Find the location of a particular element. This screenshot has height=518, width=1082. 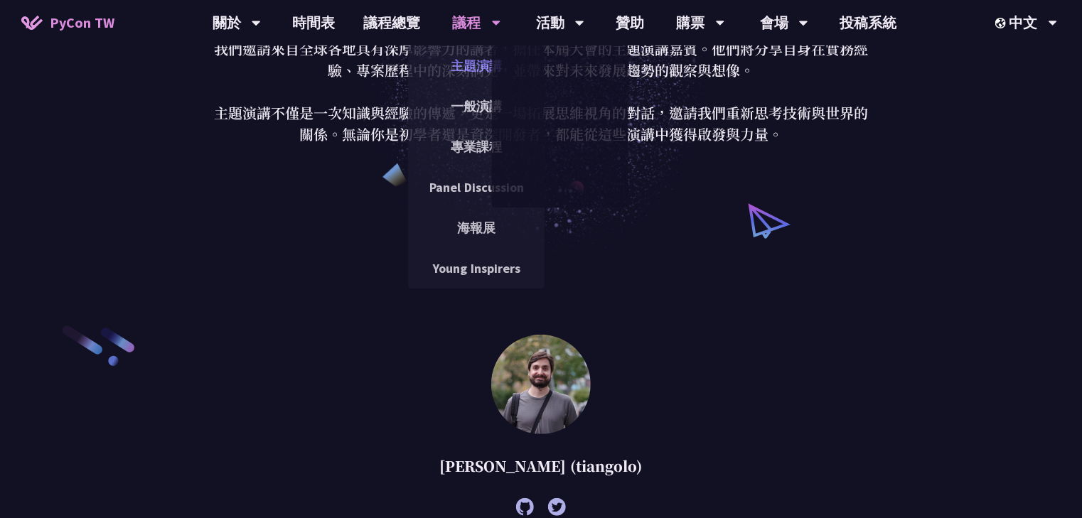

a: 專業課程 is located at coordinates (476, 146).